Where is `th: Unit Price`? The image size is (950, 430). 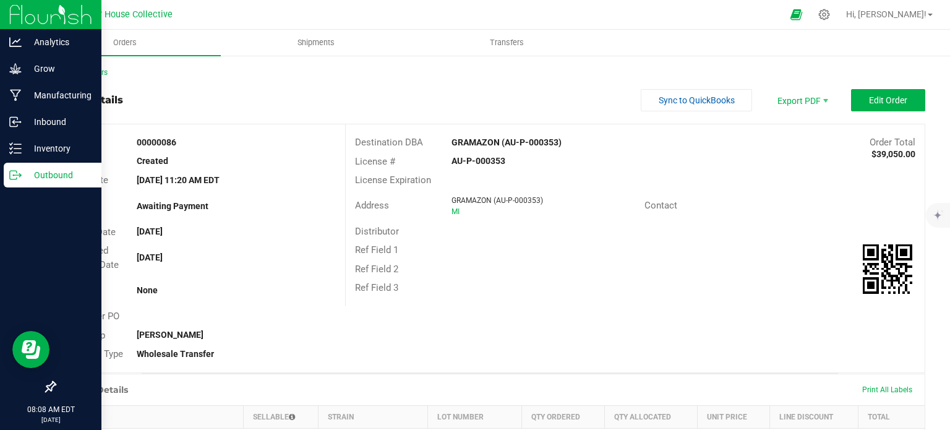 th: Unit Price is located at coordinates (733, 416).